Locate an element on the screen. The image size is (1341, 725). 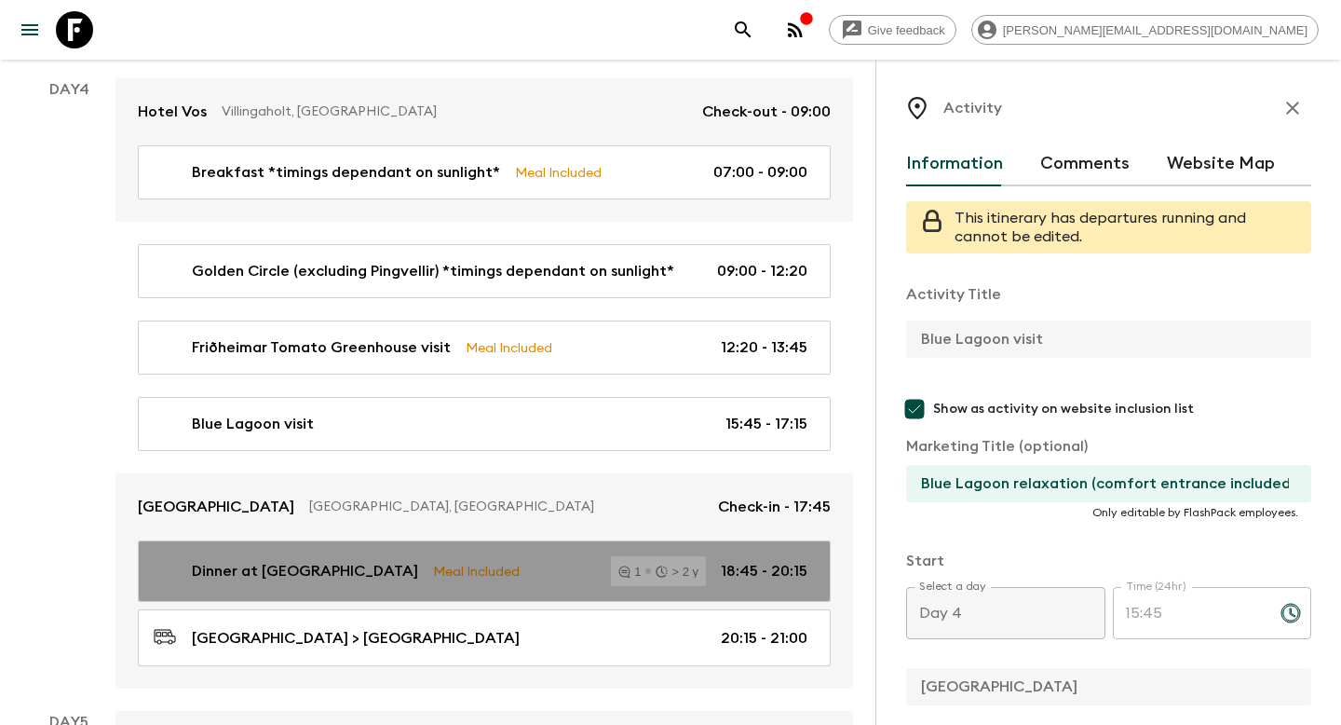
p: Marketing Title (optional) is located at coordinates (1108, 446).